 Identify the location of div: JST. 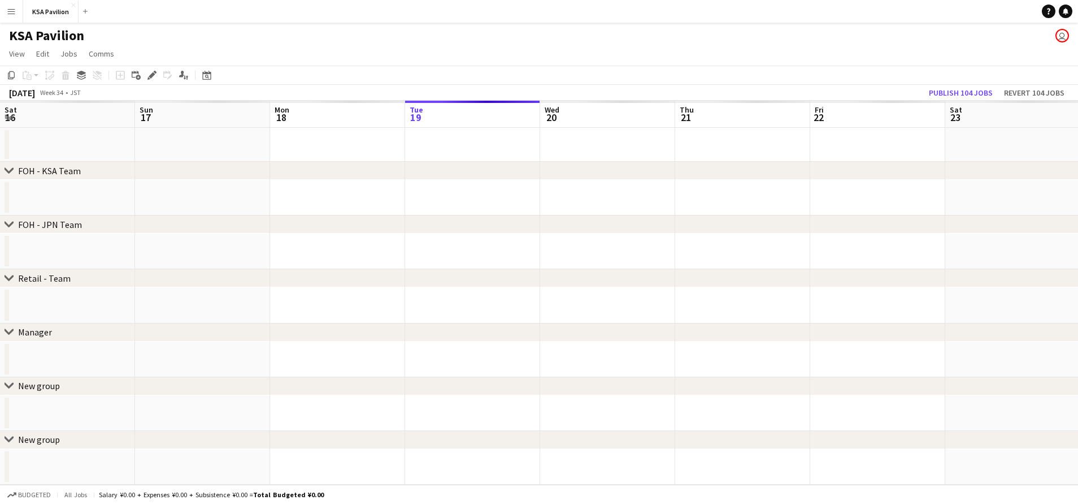
(75, 92).